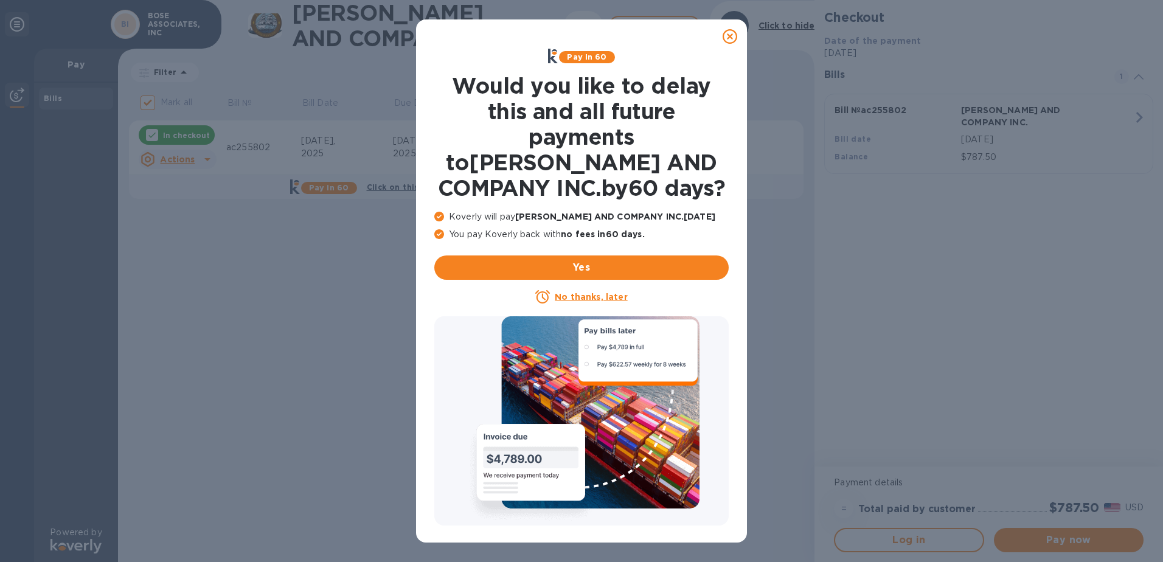 The height and width of the screenshot is (562, 1163). I want to click on button: Yes, so click(581, 268).